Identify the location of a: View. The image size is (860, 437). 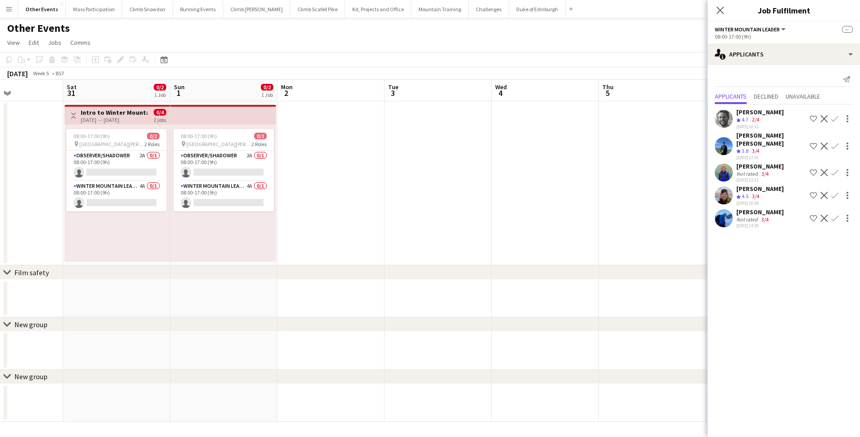
(13, 43).